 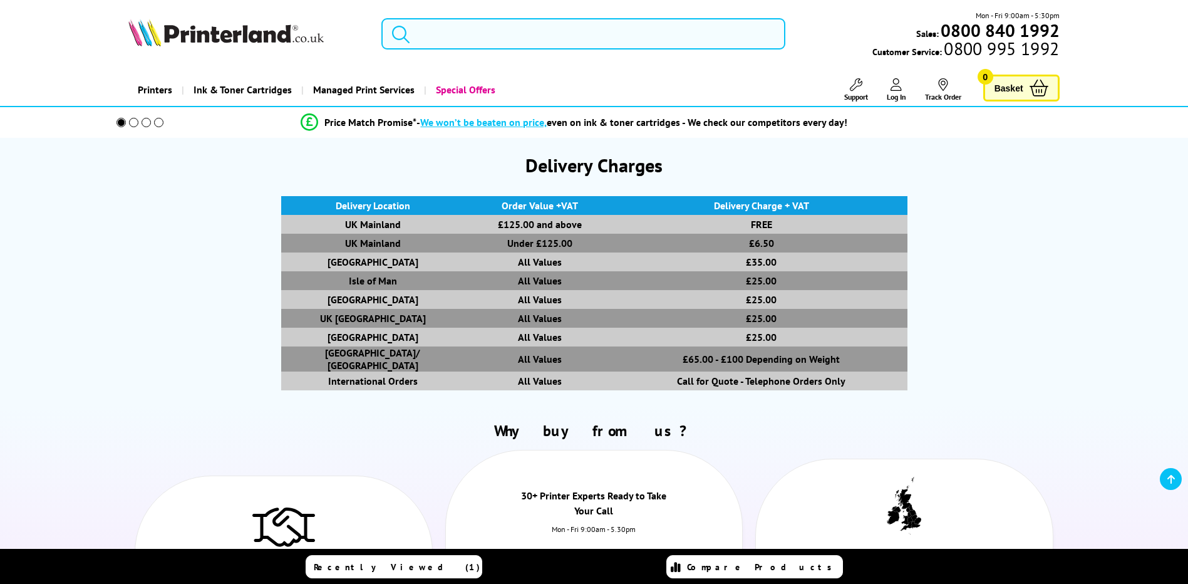 I want to click on a: Managed Print Services, so click(x=363, y=90).